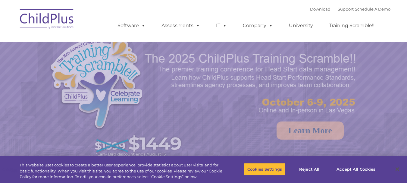 Image resolution: width=407 pixels, height=183 pixels. Describe the element at coordinates (122, 171) in the screenshot. I see `div: This website uses cookies to create a better user experience, provide statistics about user visit...` at that location.